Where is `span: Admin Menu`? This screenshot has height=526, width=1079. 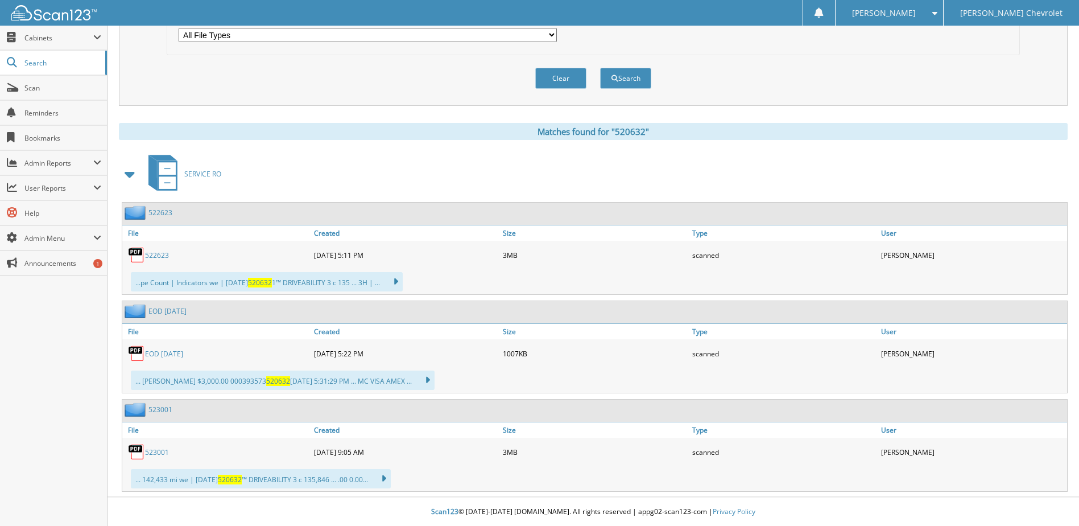
span: Admin Menu is located at coordinates (59, 238).